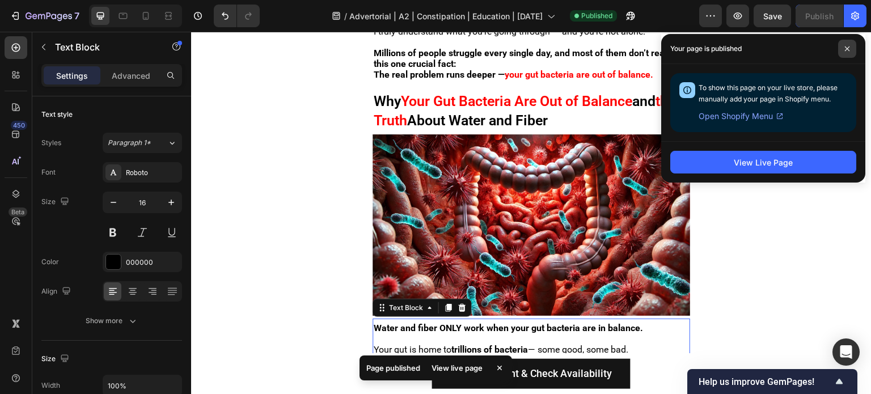 The height and width of the screenshot is (394, 871). Describe the element at coordinates (457, 368) in the screenshot. I see `div: View live page` at that location.